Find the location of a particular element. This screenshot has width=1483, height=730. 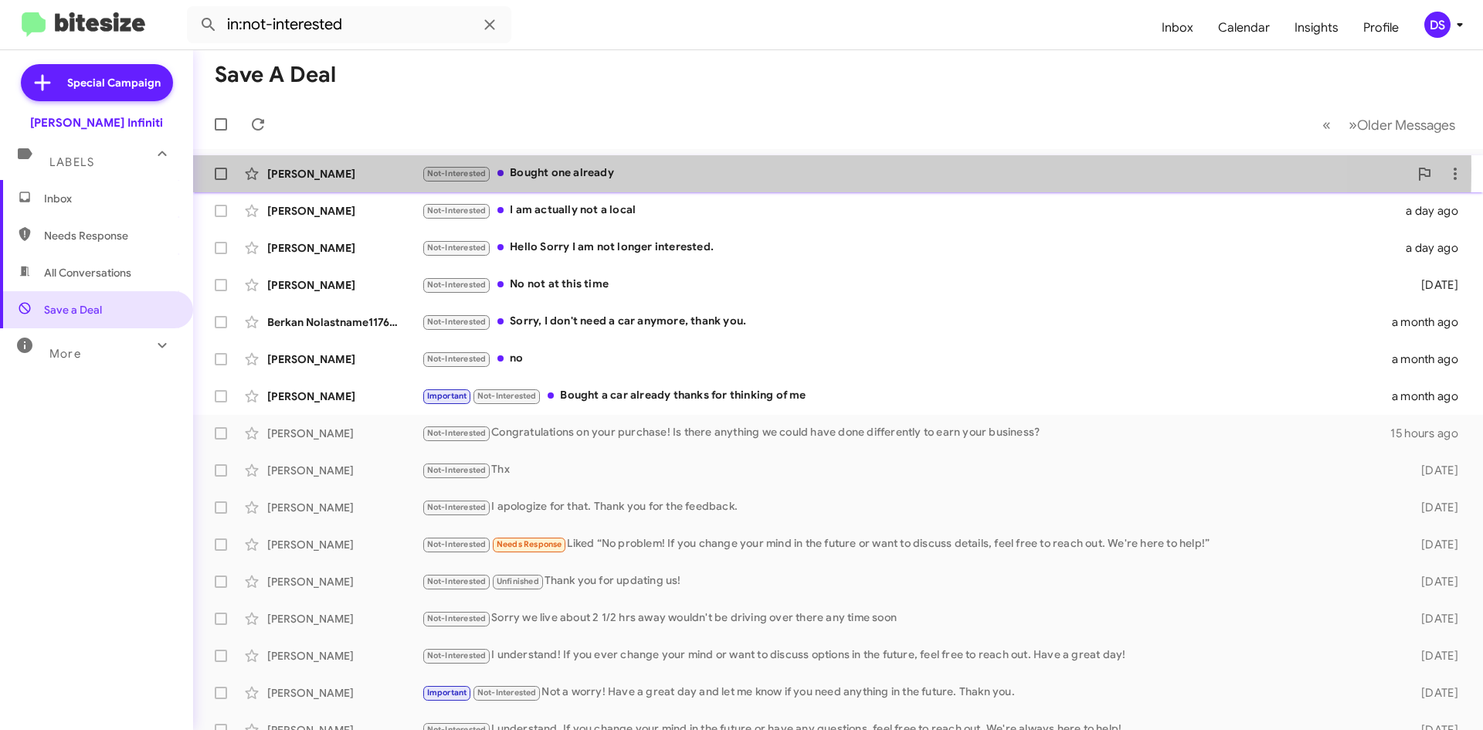

button: DS is located at coordinates (1438, 25).